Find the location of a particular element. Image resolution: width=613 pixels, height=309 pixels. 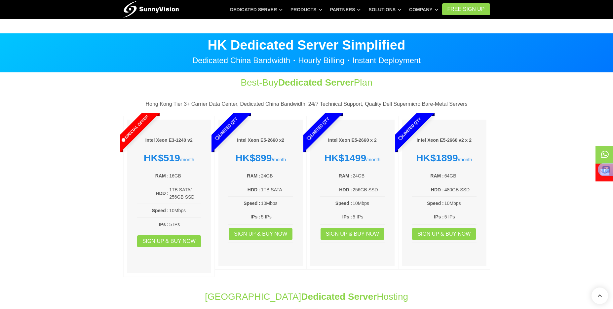

td: 1TB SATA/ 256GB SSD is located at coordinates (185, 193).